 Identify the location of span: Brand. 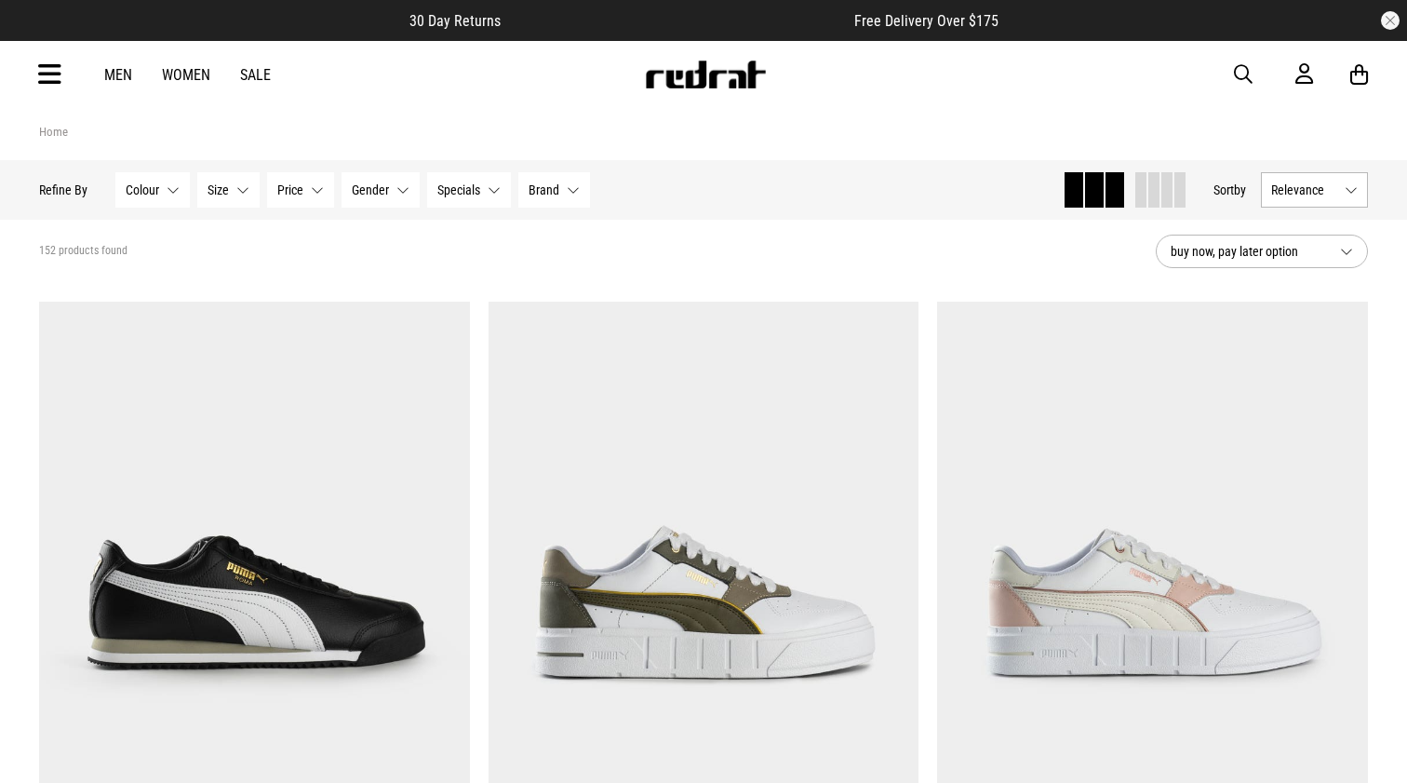
(544, 190).